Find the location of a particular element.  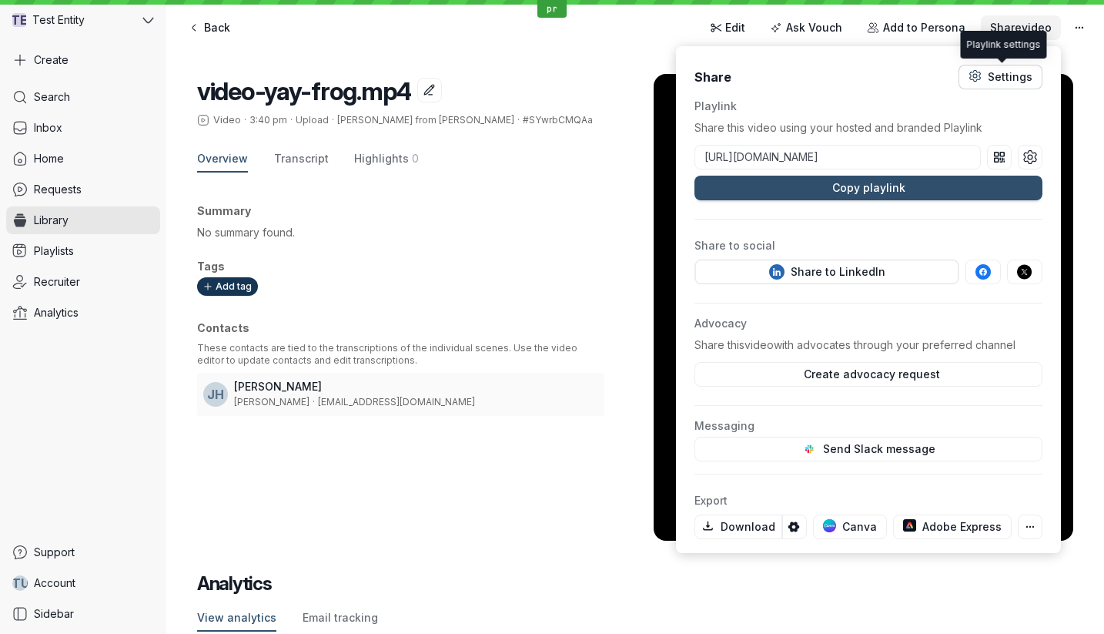

span: Copy playlink is located at coordinates (868, 188).